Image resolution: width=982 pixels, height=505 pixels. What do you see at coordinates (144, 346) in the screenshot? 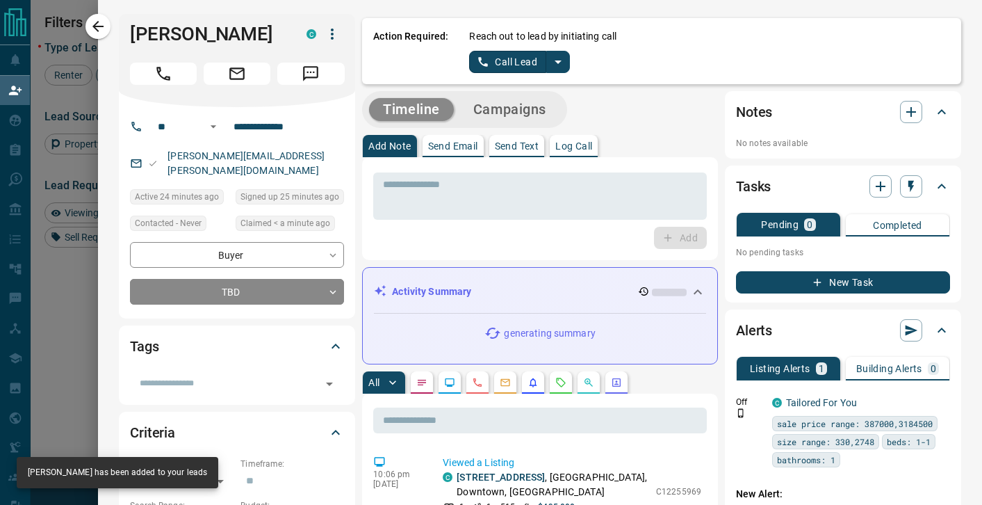
I see `h2: Tags` at bounding box center [144, 346].